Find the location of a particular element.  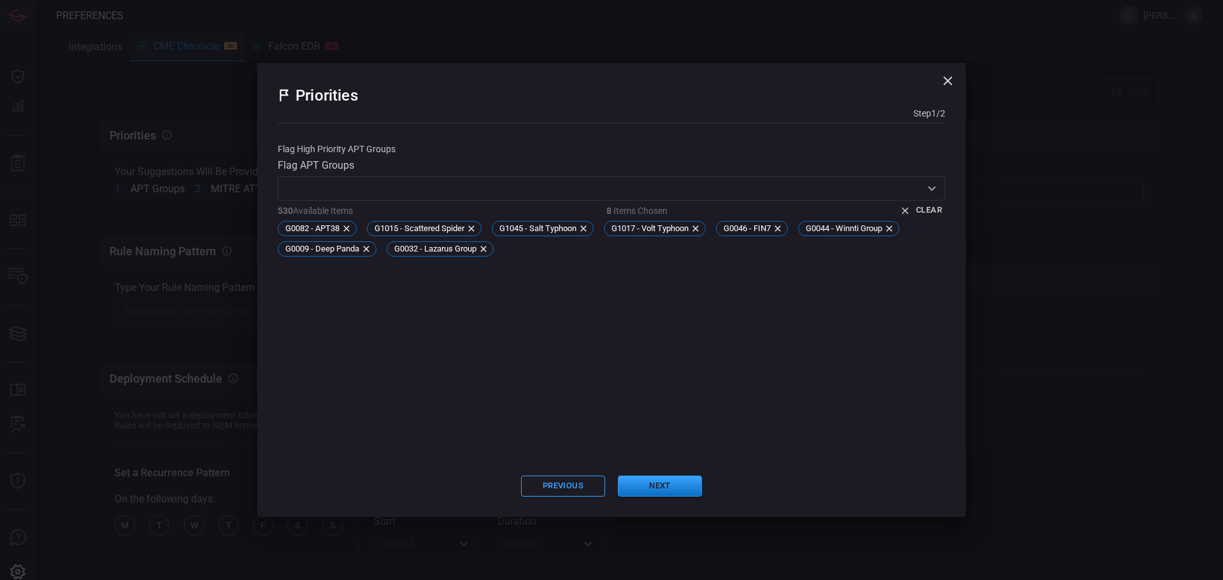

div: G0032 - Lazarus Group is located at coordinates (440, 249).